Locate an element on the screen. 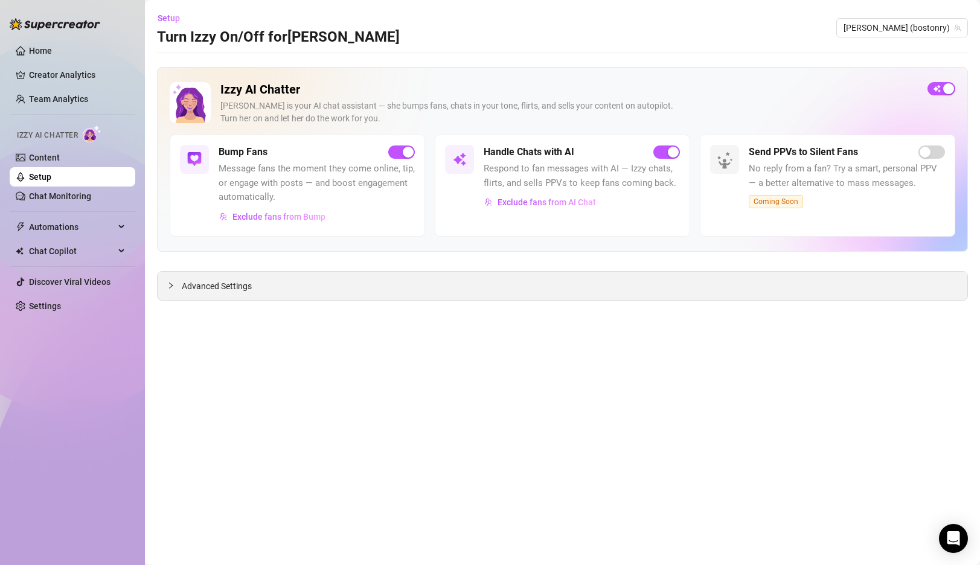 The image size is (980, 565). span: Coming Soon is located at coordinates (776, 202).